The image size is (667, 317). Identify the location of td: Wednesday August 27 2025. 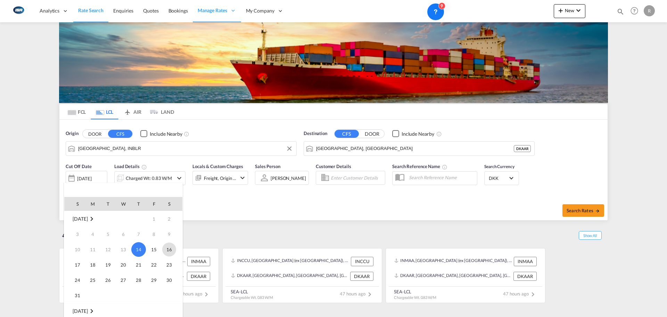
(123, 280).